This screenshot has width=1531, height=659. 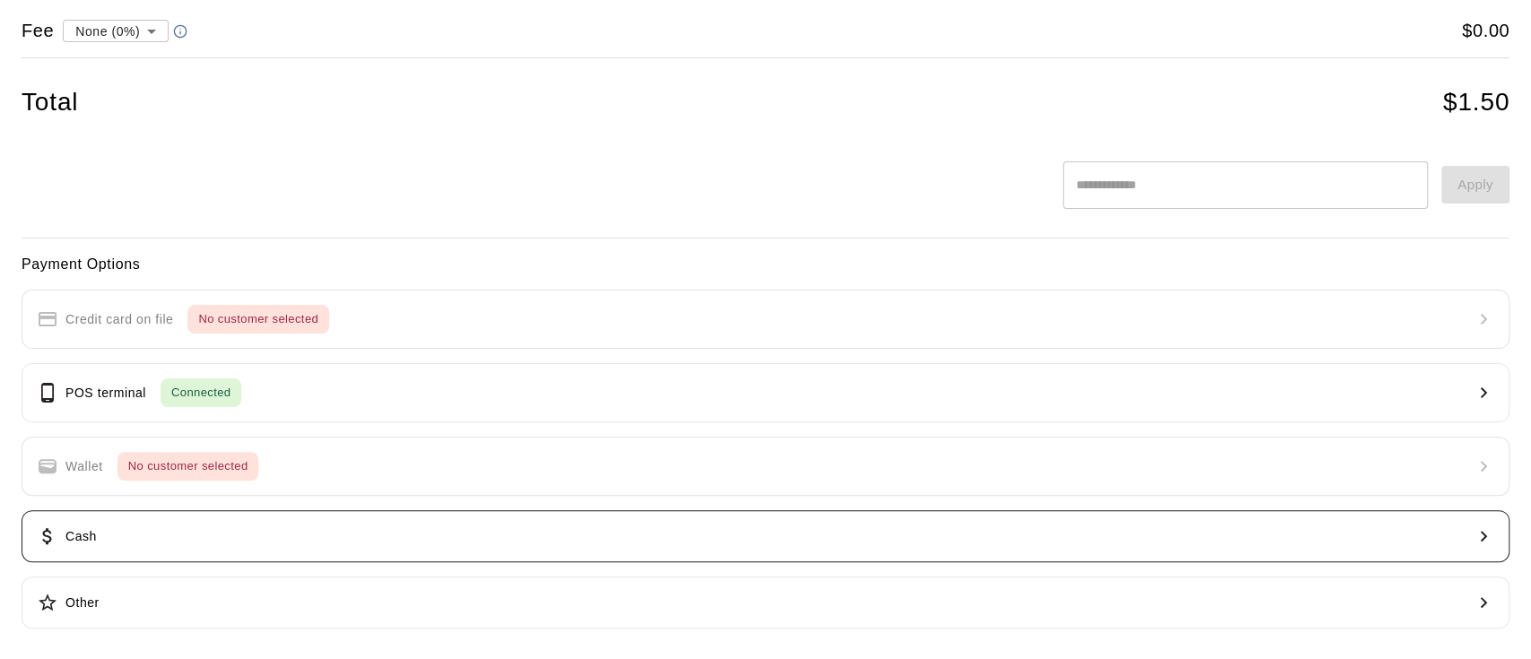 I want to click on div: None (0%), so click(x=116, y=30).